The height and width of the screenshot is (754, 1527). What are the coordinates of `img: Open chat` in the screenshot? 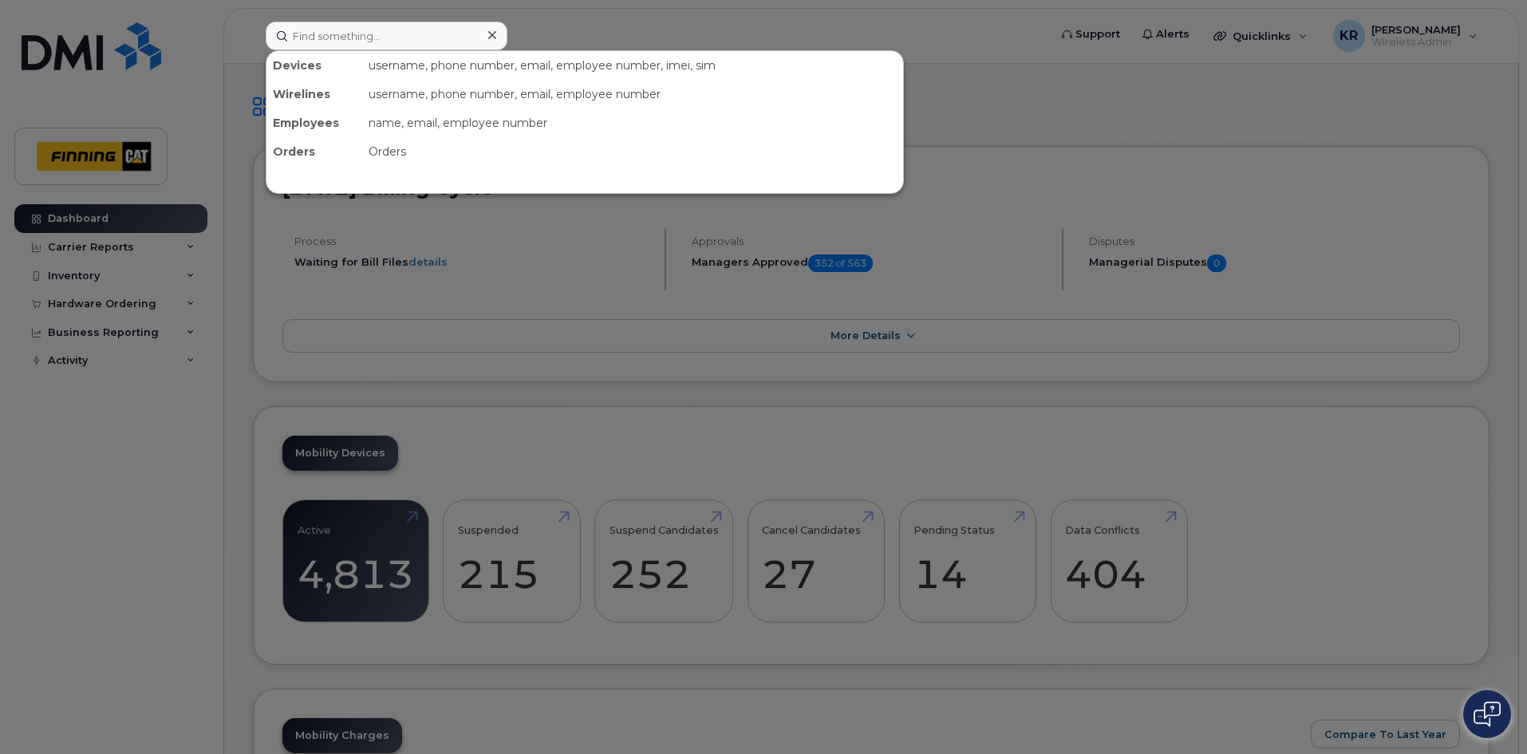 It's located at (1487, 714).